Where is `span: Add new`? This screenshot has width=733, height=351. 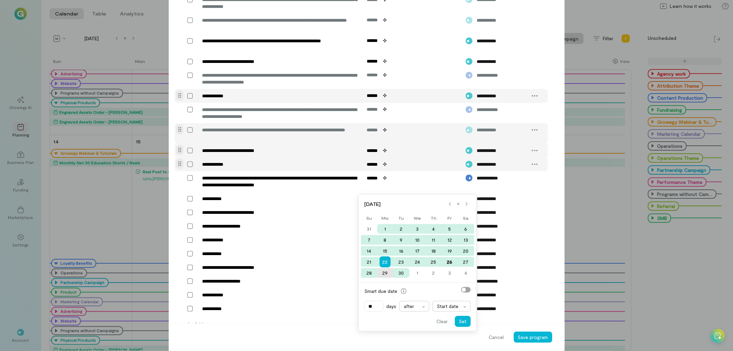 span: Add new is located at coordinates (204, 324).